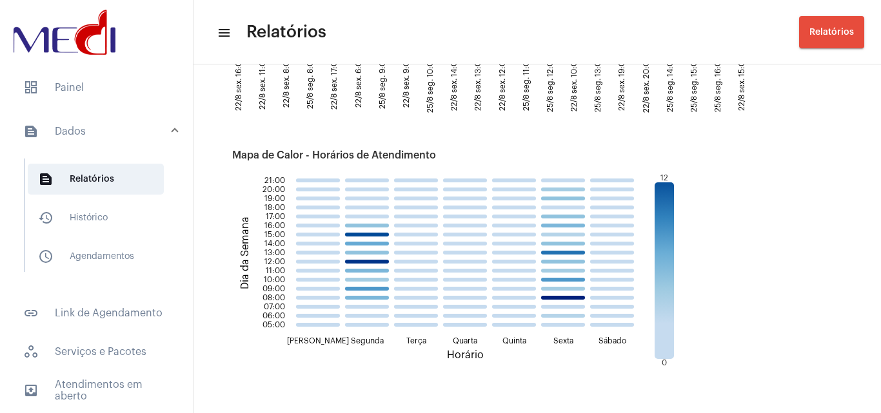 Image resolution: width=881 pixels, height=413 pixels. What do you see at coordinates (275, 217) in the screenshot?
I see `text: 17:00` at bounding box center [275, 217].